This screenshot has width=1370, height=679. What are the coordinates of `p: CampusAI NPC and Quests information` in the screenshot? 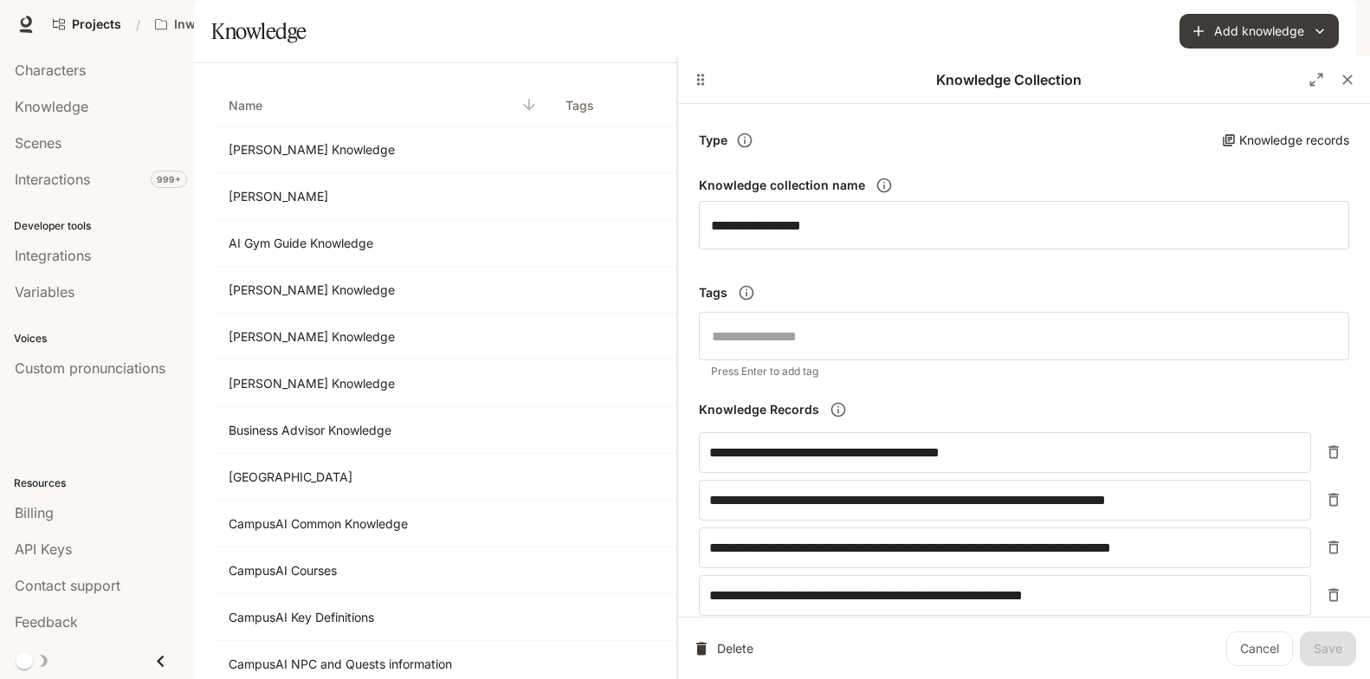 It's located at (376, 664).